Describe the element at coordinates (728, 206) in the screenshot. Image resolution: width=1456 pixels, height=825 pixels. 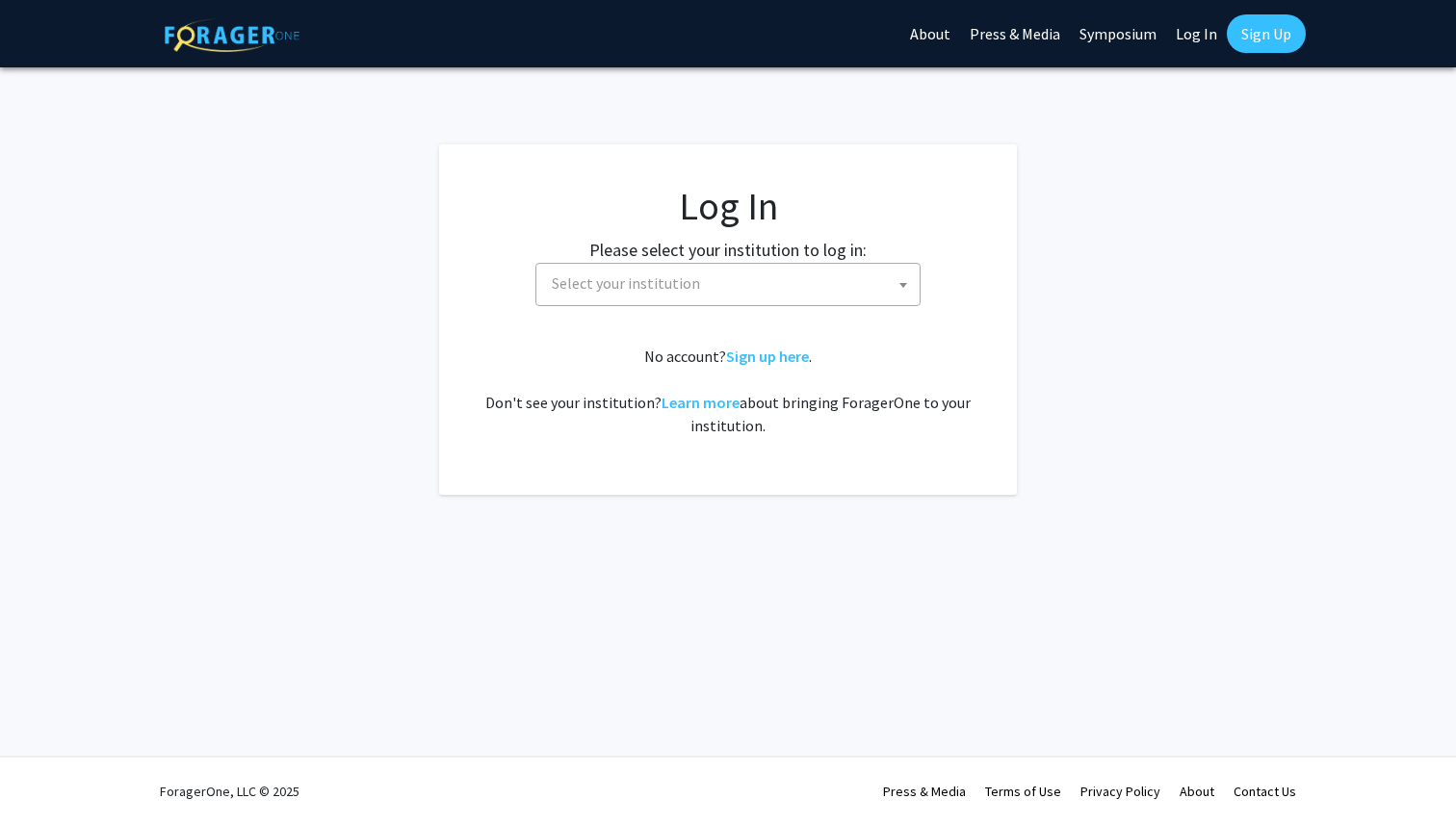
I see `h1: Log In` at that location.